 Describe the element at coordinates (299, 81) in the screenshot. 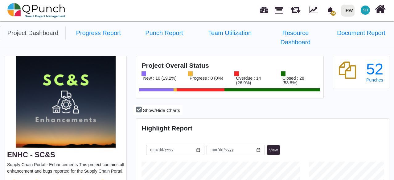

I see `div: Closed : 28 (53.8%)` at that location.